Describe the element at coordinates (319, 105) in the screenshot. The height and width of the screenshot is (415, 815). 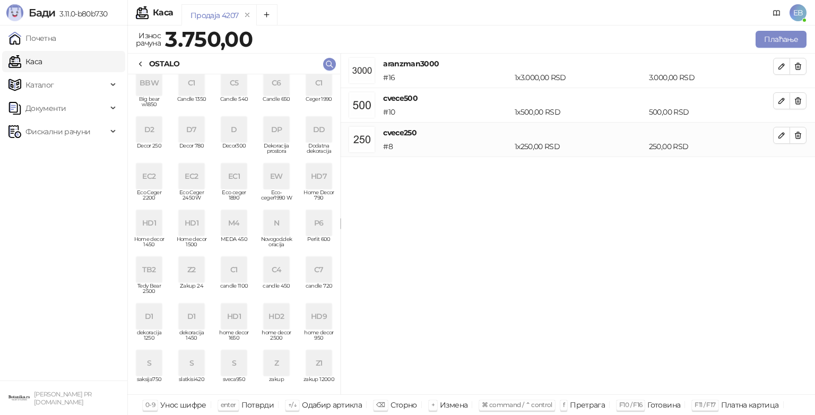
I see `span: Ceger 1990` at that location.